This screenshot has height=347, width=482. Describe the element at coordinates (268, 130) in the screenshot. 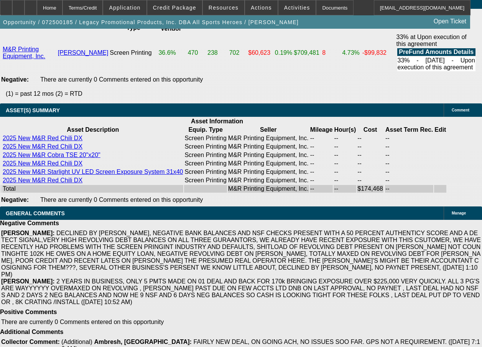

I see `b: Seller` at that location.